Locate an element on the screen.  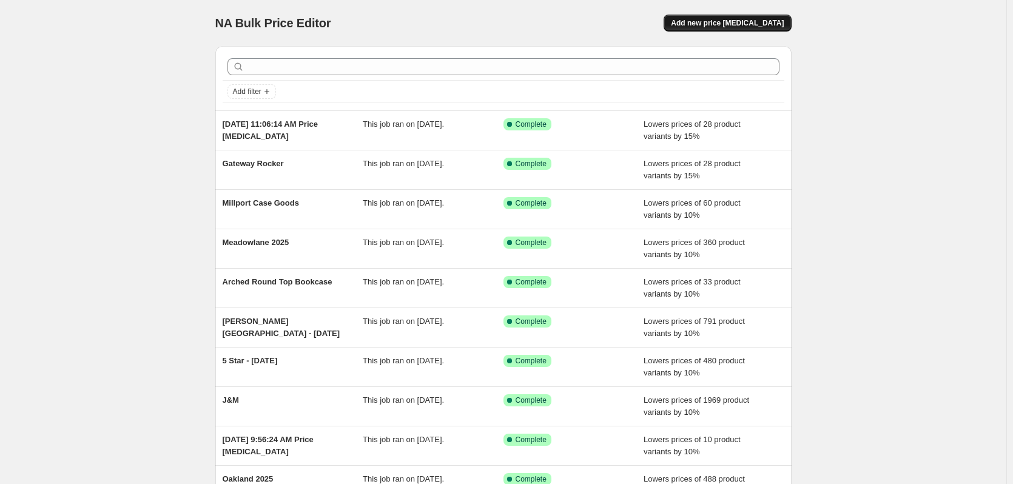
span: J&M is located at coordinates (230, 400).